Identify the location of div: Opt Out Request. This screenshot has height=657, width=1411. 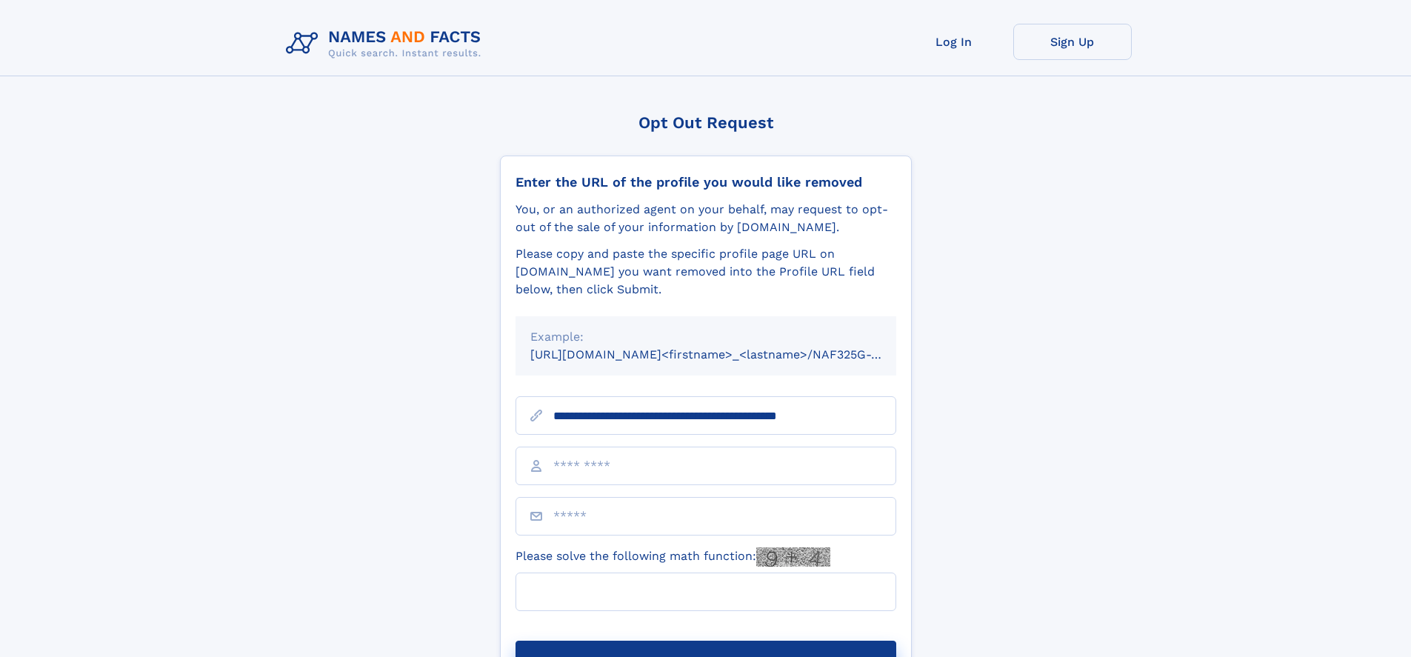
(706, 122).